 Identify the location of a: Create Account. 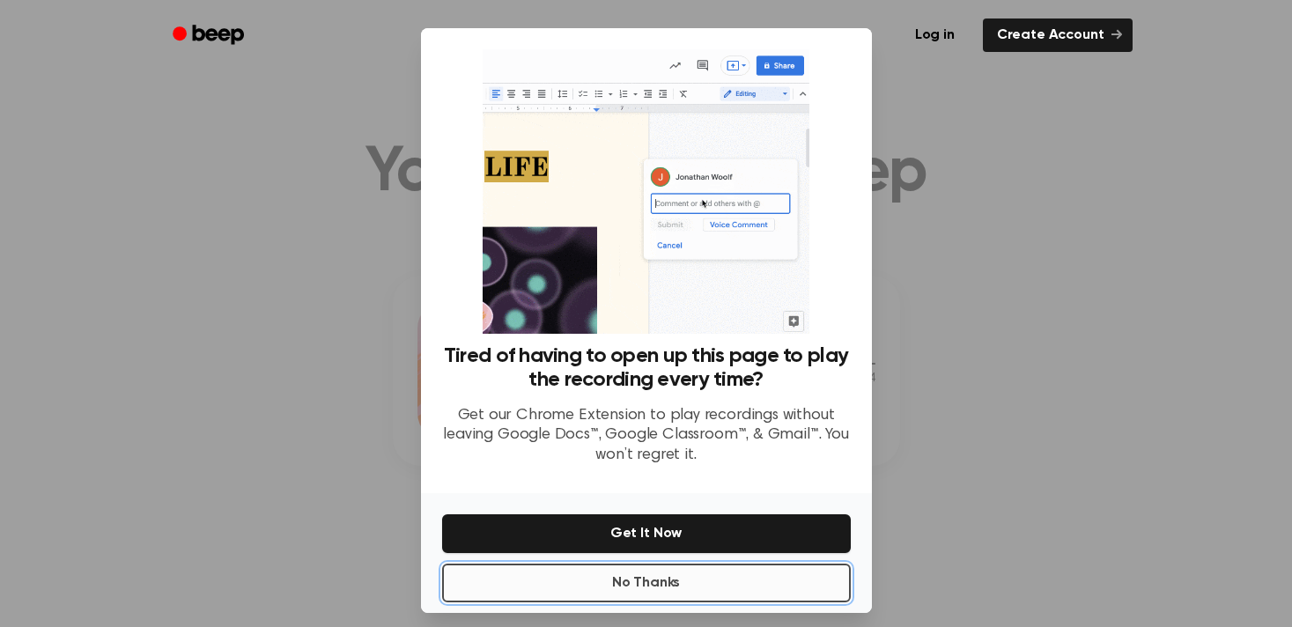
(1058, 35).